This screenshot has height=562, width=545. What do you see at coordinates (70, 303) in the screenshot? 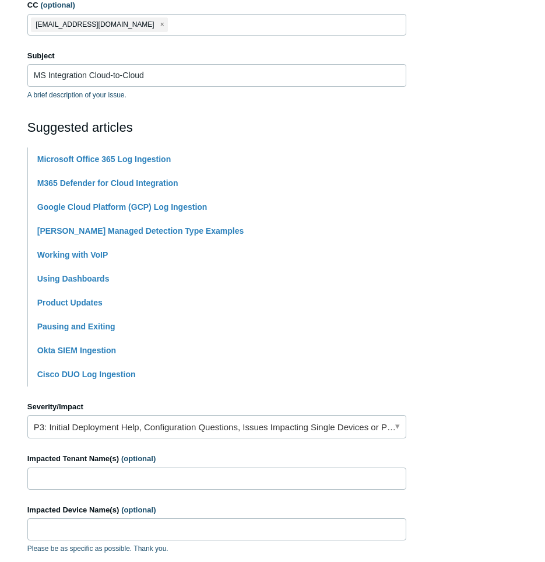
I see `a: Product Updates` at bounding box center [70, 303].